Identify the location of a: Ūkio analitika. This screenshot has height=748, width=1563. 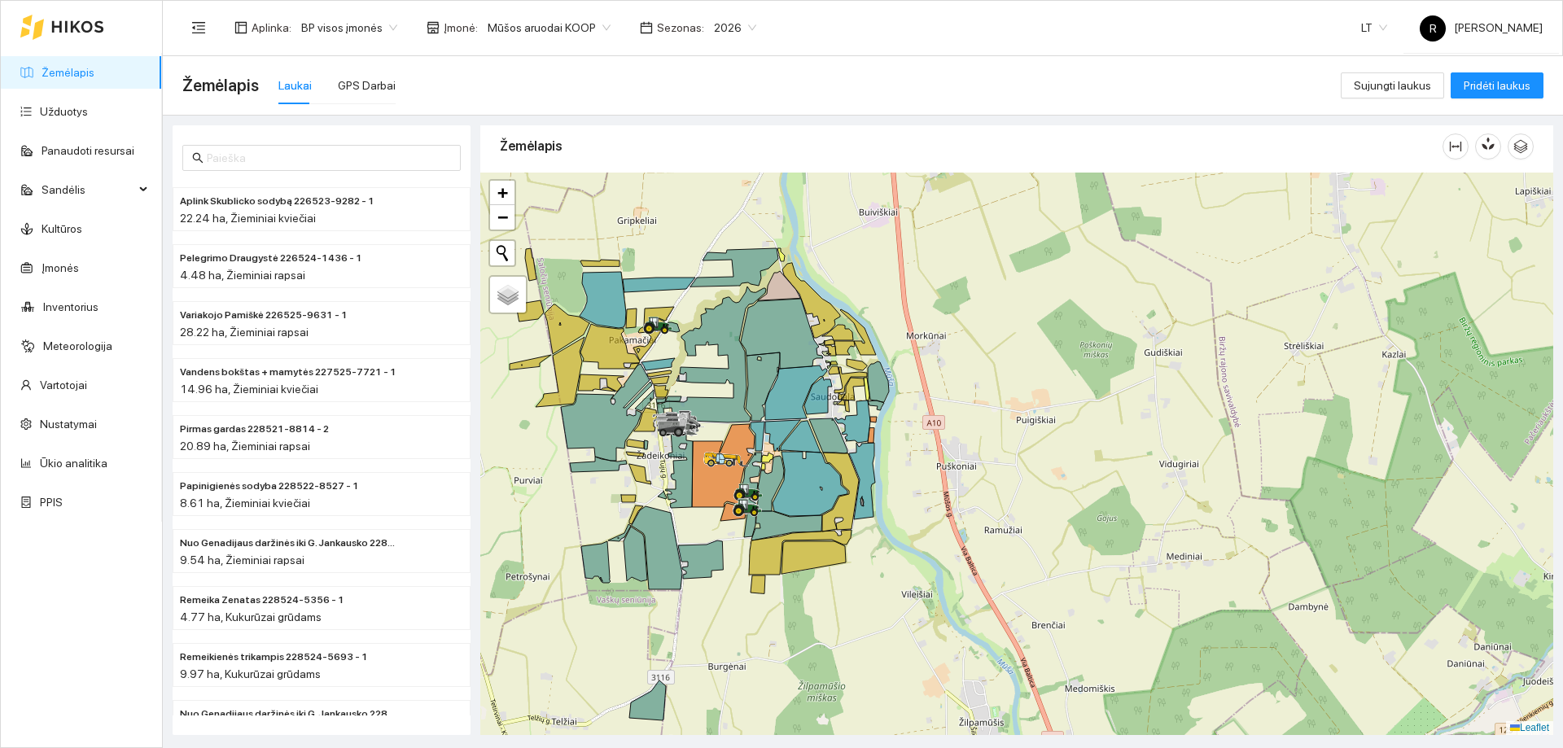
(73, 463).